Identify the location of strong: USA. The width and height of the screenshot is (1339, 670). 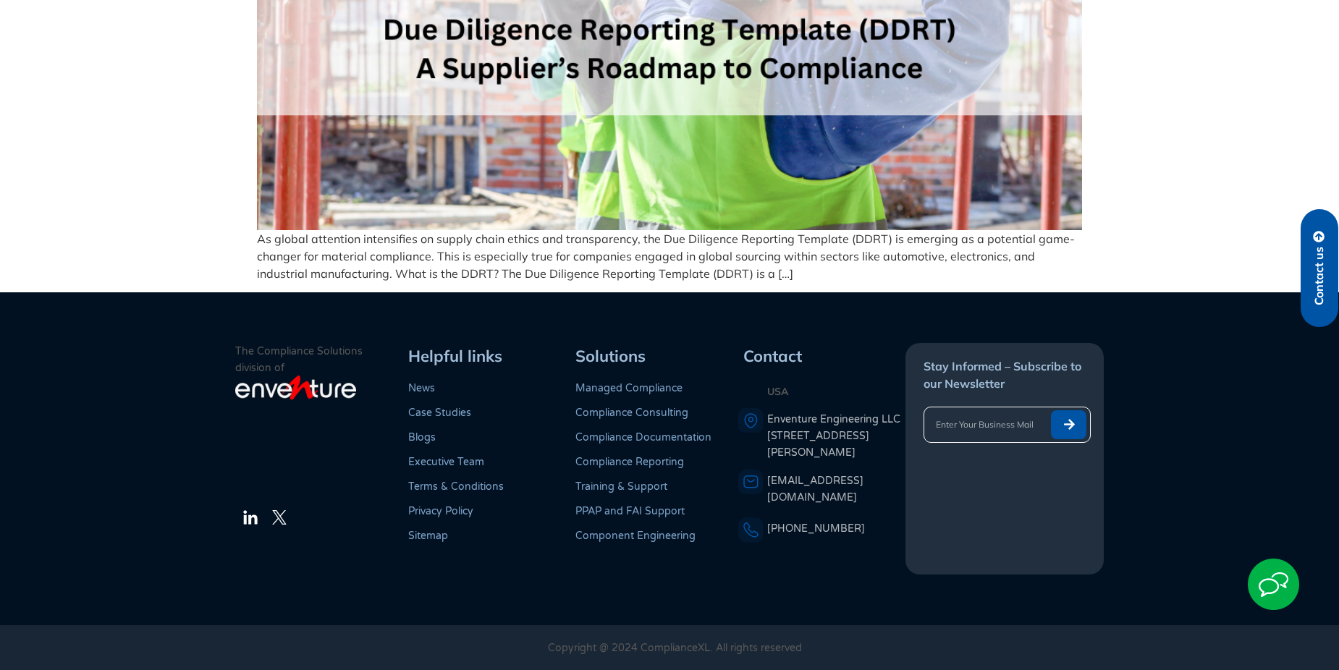
(778, 392).